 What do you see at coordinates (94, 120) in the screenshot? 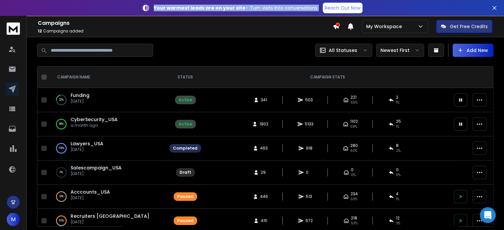
I see `span: CyberSecurity_USA` at bounding box center [94, 120].